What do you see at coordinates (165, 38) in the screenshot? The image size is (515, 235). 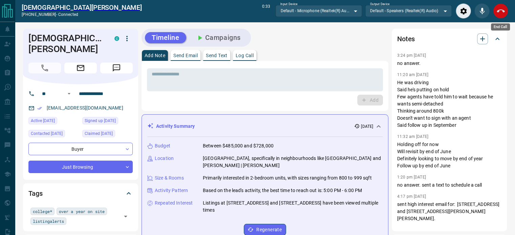 I see `button: Timeline` at bounding box center [165, 38].